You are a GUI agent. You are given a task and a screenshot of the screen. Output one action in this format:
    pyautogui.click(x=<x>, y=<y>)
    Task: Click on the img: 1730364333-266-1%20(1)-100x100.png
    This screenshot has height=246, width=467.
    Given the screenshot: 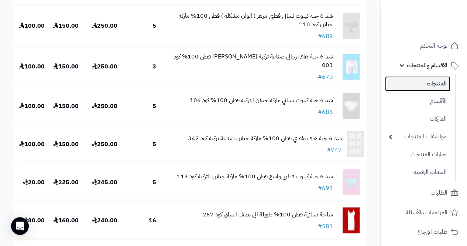 What is the action you would take?
    pyautogui.click(x=351, y=220)
    